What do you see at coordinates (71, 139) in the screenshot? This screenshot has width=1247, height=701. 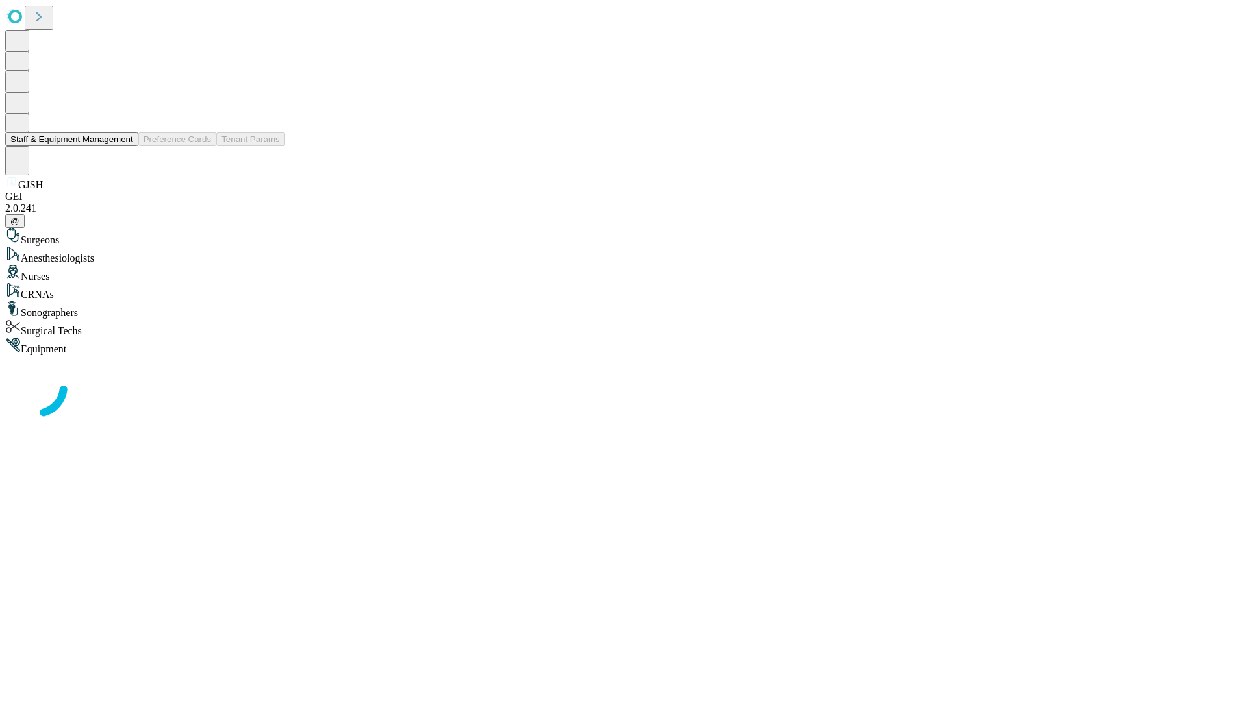 I see `button: Staff & Equipment Management` at bounding box center [71, 139].